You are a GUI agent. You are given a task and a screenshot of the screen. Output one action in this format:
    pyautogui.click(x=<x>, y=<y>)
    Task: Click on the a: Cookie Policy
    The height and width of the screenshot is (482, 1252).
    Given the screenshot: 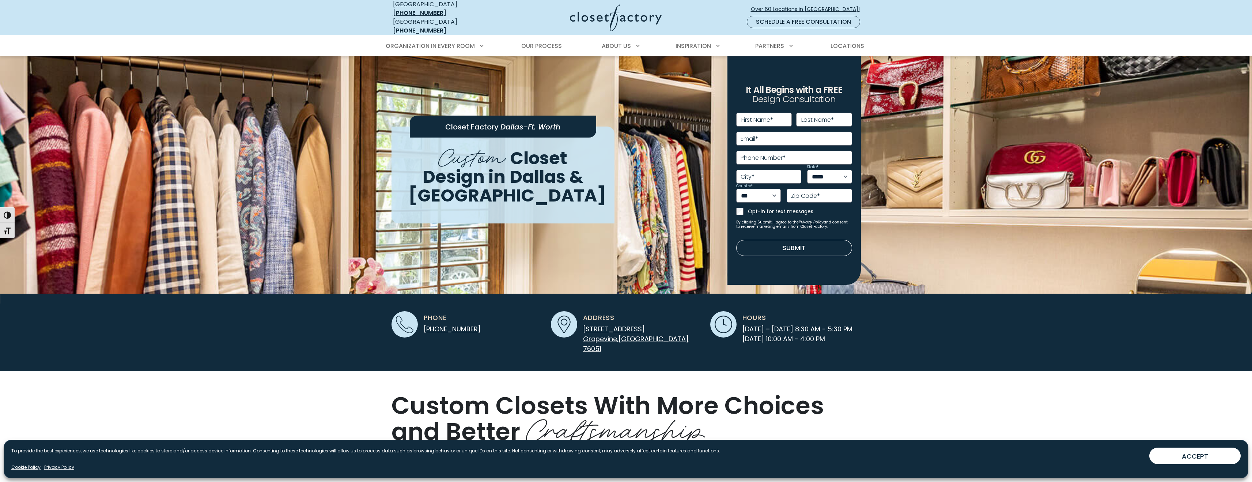 What is the action you would take?
    pyautogui.click(x=26, y=467)
    